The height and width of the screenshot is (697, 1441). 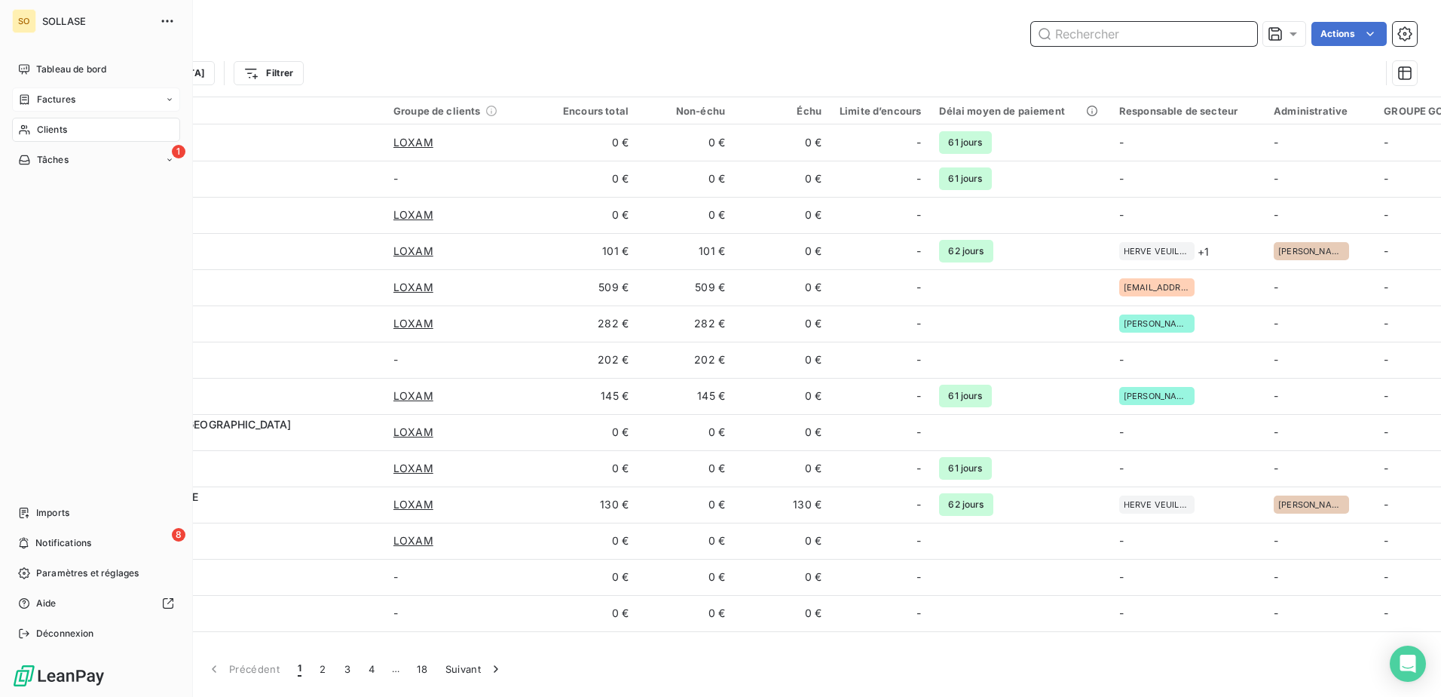 I want to click on div: Délai moyen de paiement, so click(x=1020, y=111).